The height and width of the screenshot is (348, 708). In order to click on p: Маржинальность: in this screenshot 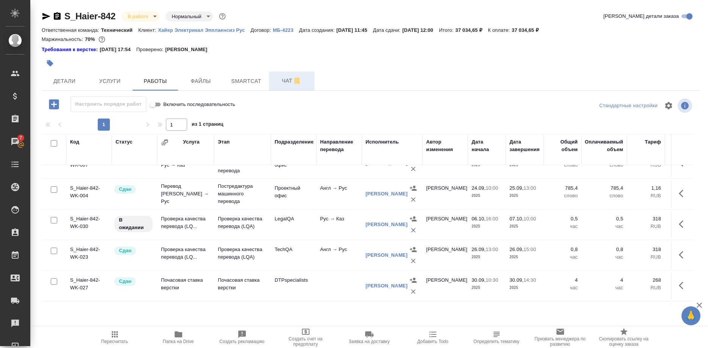, I will do `click(63, 39)`.